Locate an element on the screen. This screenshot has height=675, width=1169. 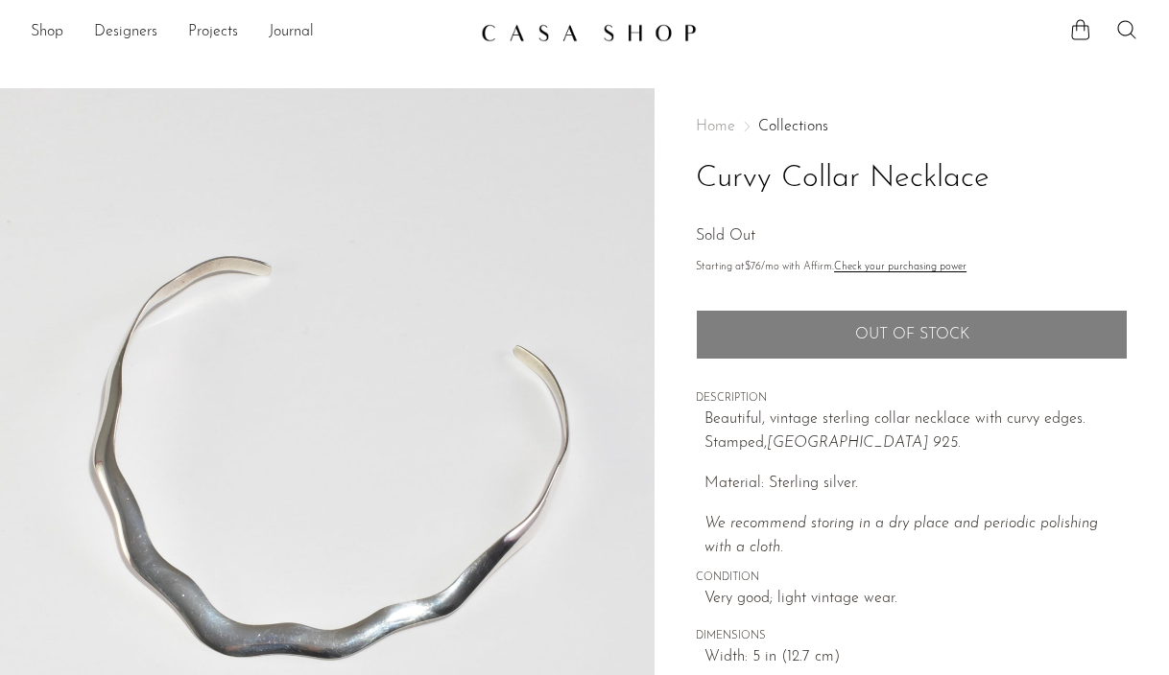
span: CONDITION is located at coordinates (911, 579).